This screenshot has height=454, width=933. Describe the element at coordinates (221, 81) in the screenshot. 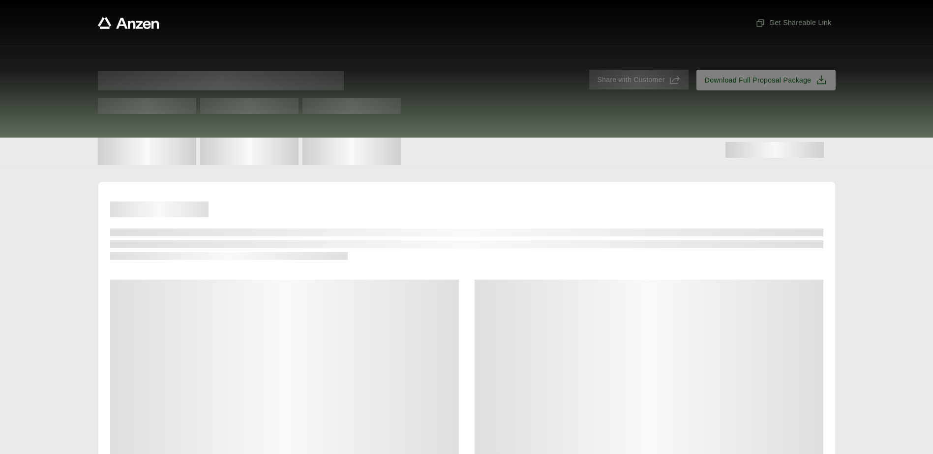

I see `span: Proposal for` at that location.